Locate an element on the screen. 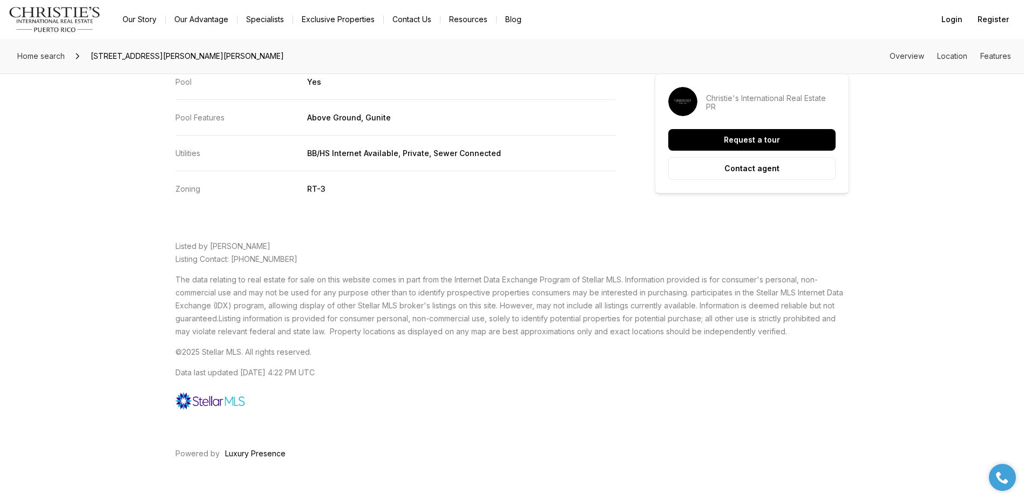  a: Skip to: Location is located at coordinates (952, 56).